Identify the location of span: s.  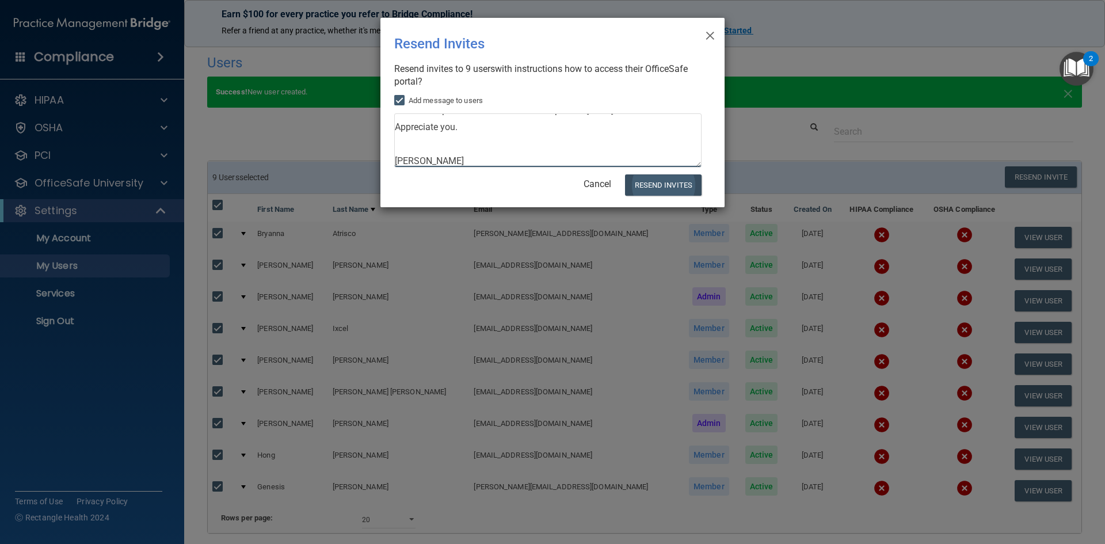
(492, 68).